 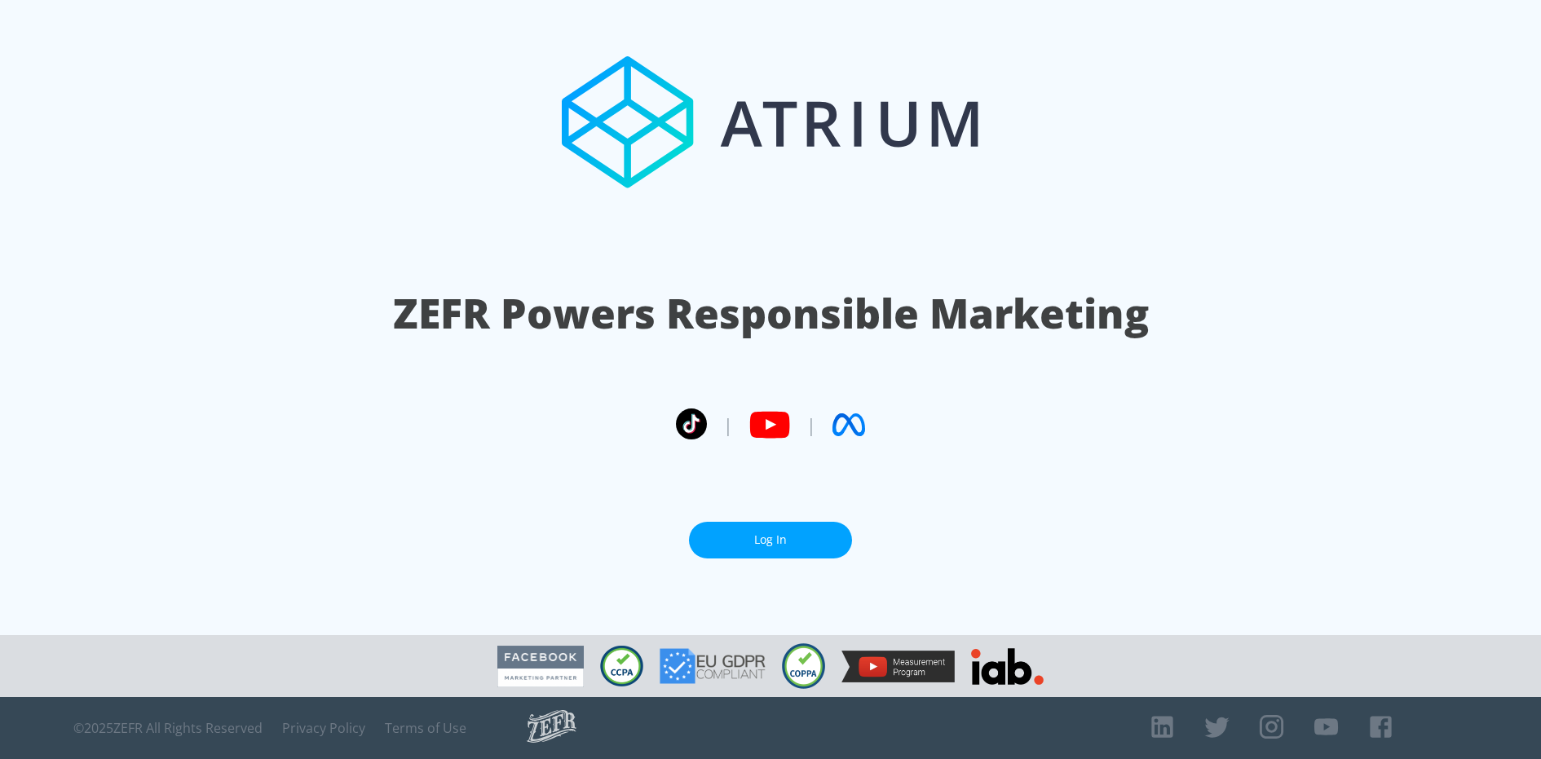 What do you see at coordinates (324, 728) in the screenshot?
I see `a: Privacy Policy` at bounding box center [324, 728].